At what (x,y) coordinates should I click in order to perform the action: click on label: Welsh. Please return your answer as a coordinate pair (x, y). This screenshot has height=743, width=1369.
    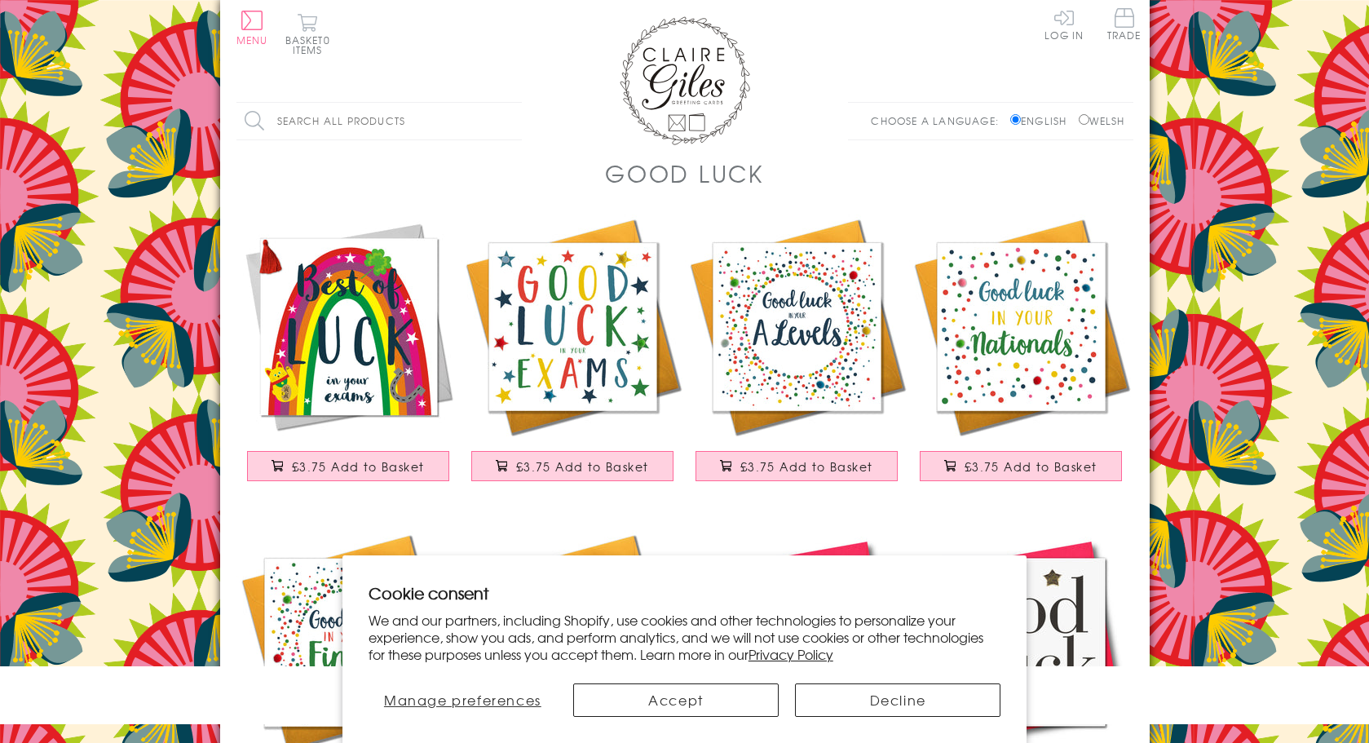
    Looking at the image, I should click on (1102, 121).